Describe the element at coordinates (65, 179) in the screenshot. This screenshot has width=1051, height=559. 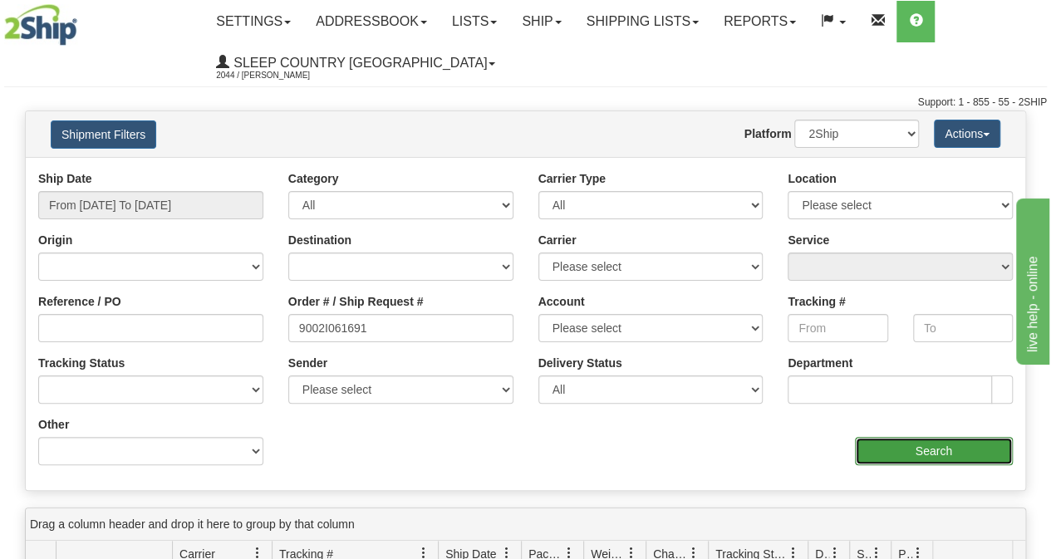
I see `label: Ship Date` at that location.